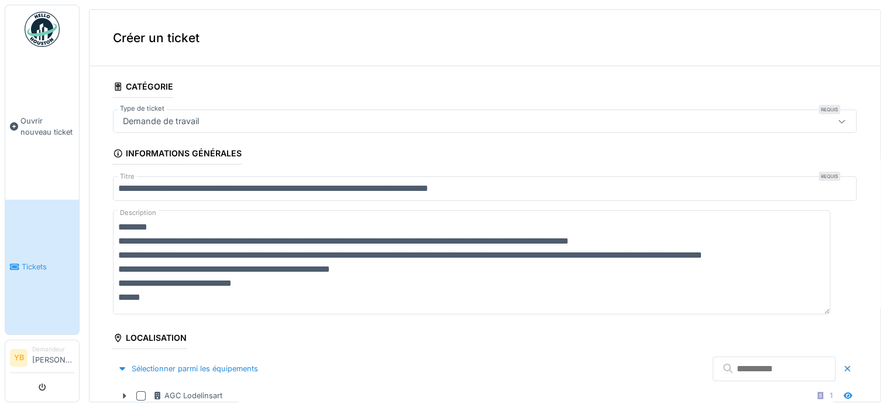 The height and width of the screenshot is (407, 890). What do you see at coordinates (161, 121) in the screenshot?
I see `div: Demande de travail` at bounding box center [161, 121].